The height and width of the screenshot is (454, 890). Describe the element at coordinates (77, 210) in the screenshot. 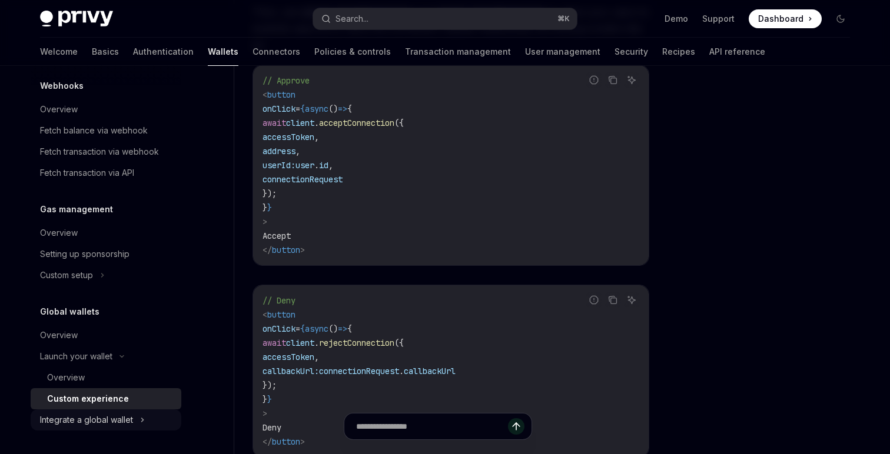

I see `h5: Gas management` at that location.